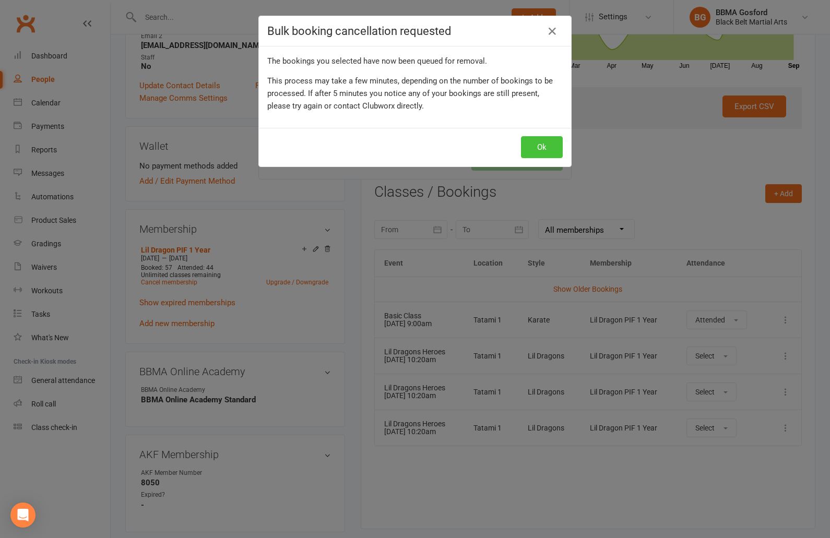 The height and width of the screenshot is (538, 830). I want to click on div: Open Intercom Messenger, so click(23, 515).